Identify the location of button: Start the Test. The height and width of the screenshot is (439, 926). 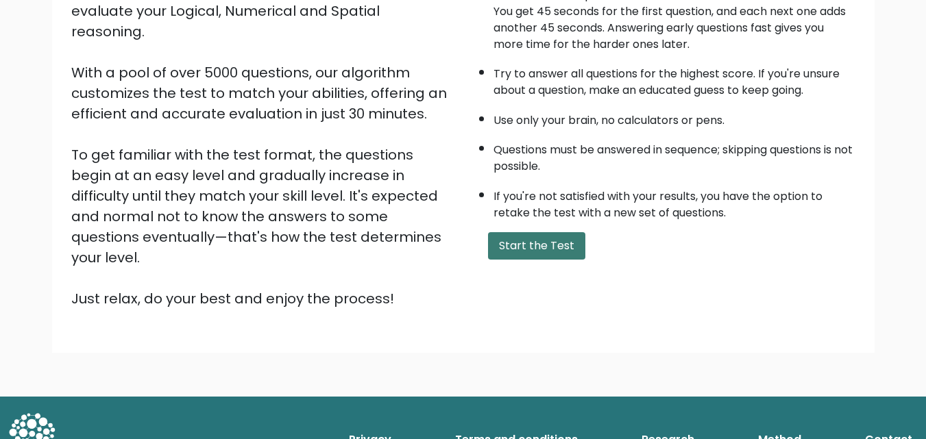
(536, 246).